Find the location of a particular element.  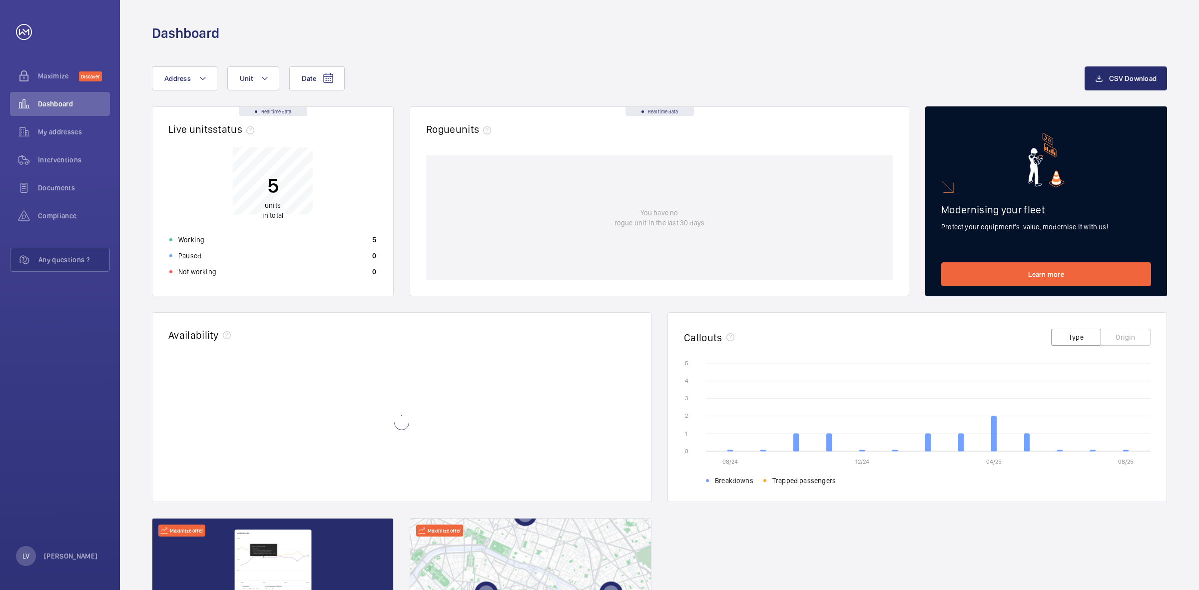

h2: Live units is located at coordinates (213, 129).